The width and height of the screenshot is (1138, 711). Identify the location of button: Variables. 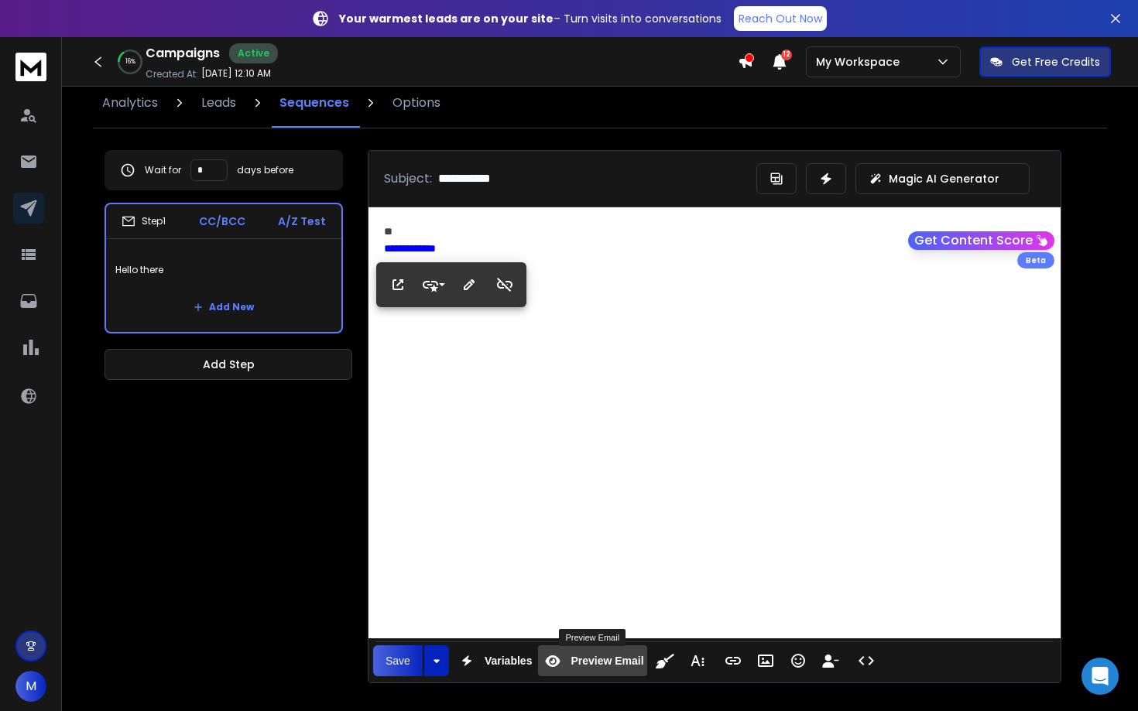
(494, 661).